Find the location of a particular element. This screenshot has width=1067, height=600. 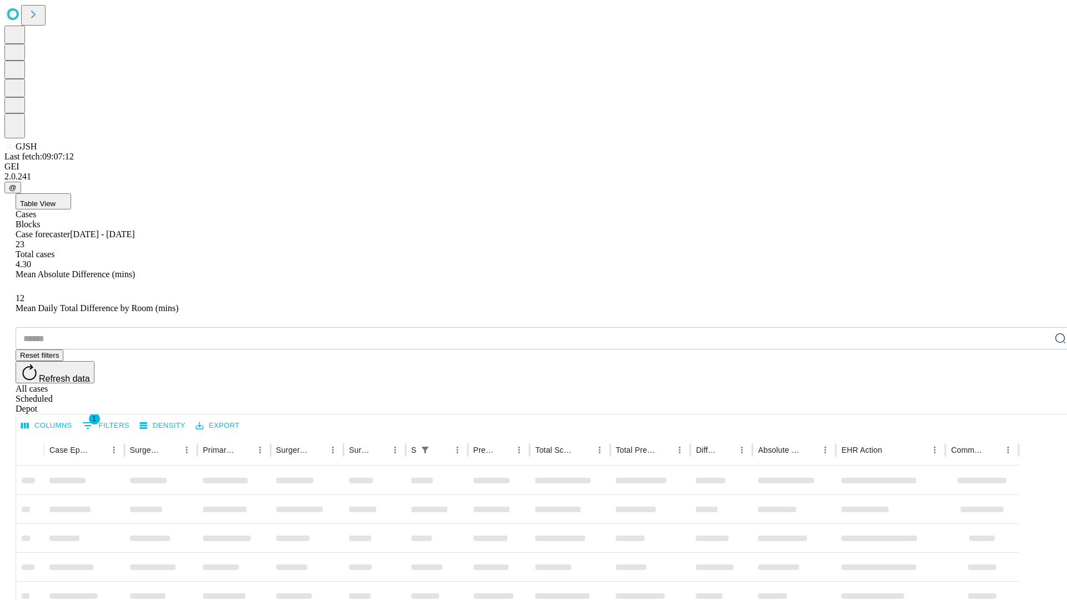

span: Mean Absolute Difference (mins) is located at coordinates (75, 274).